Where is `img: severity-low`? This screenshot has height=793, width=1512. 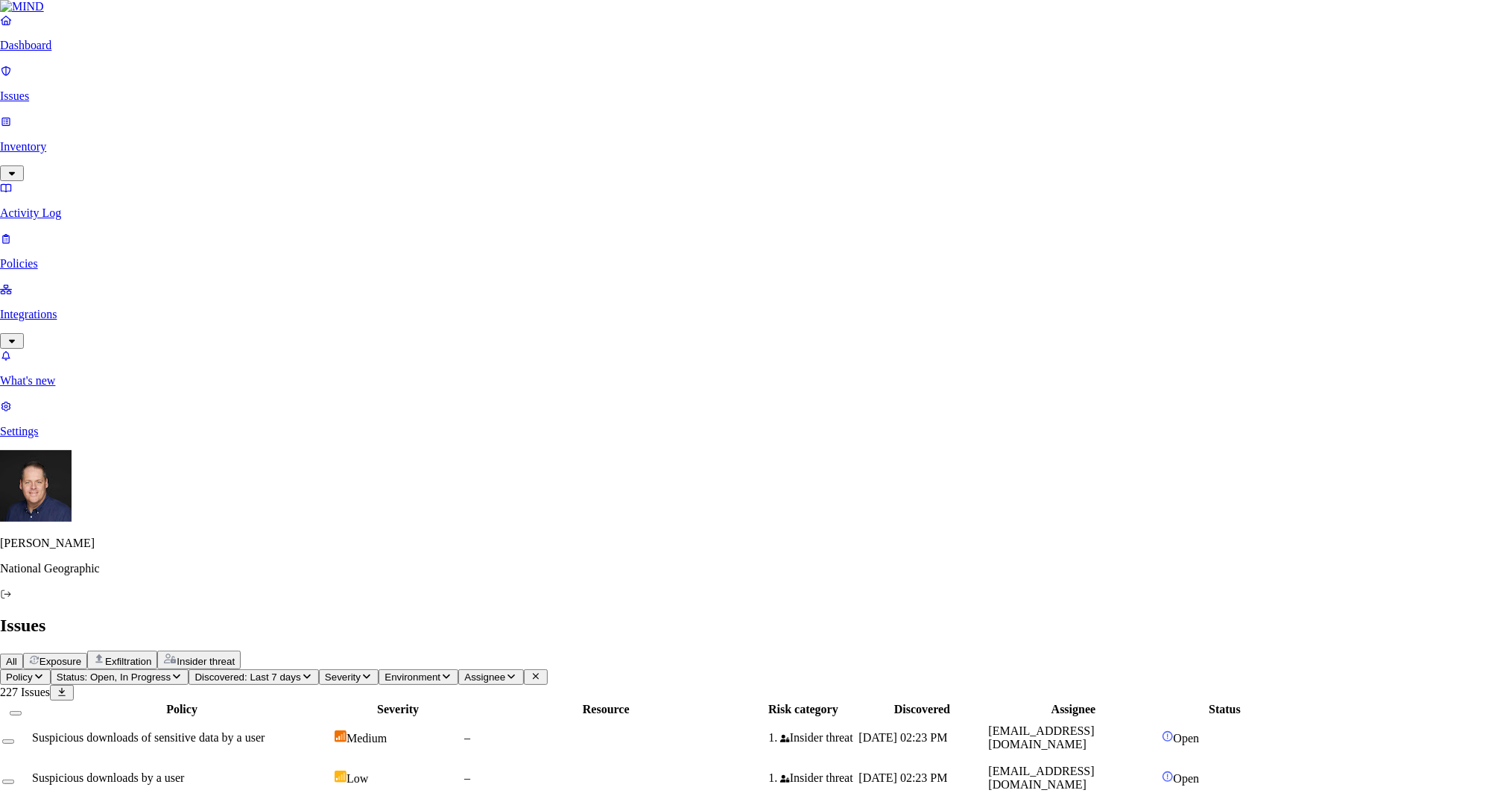 img: severity-low is located at coordinates (340, 777).